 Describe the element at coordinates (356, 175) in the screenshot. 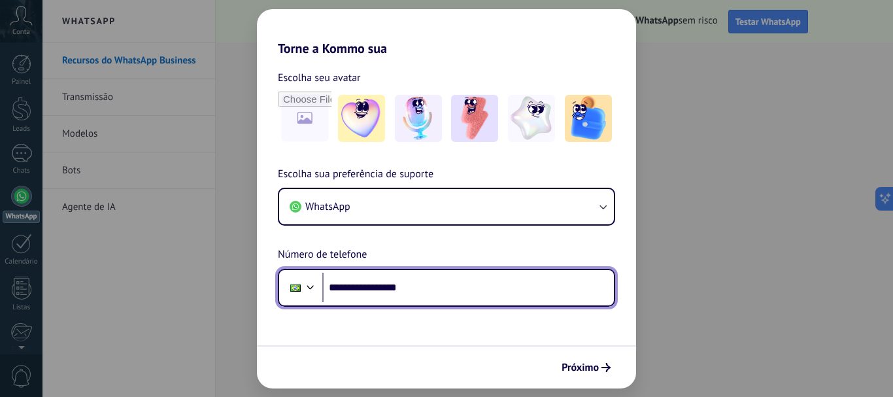

I see `span: Escolha sua preferência de suporte` at that location.